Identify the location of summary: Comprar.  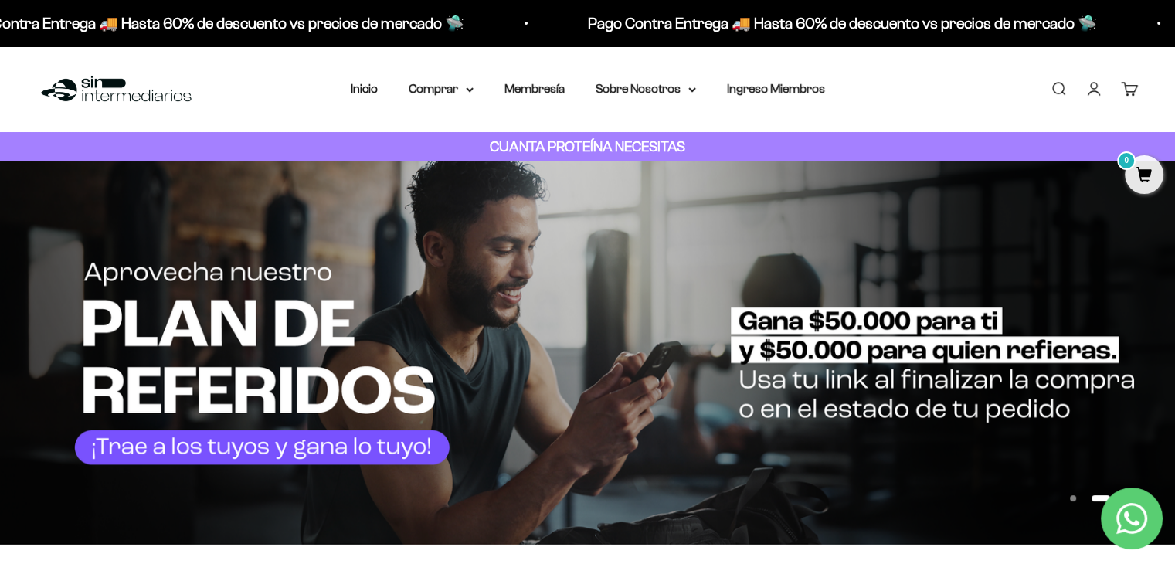
(441, 89).